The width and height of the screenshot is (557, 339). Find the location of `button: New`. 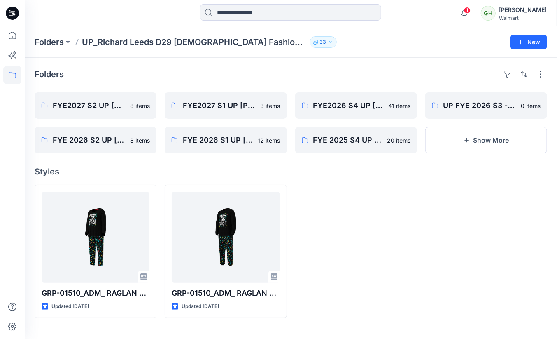

button: New is located at coordinates (529, 42).